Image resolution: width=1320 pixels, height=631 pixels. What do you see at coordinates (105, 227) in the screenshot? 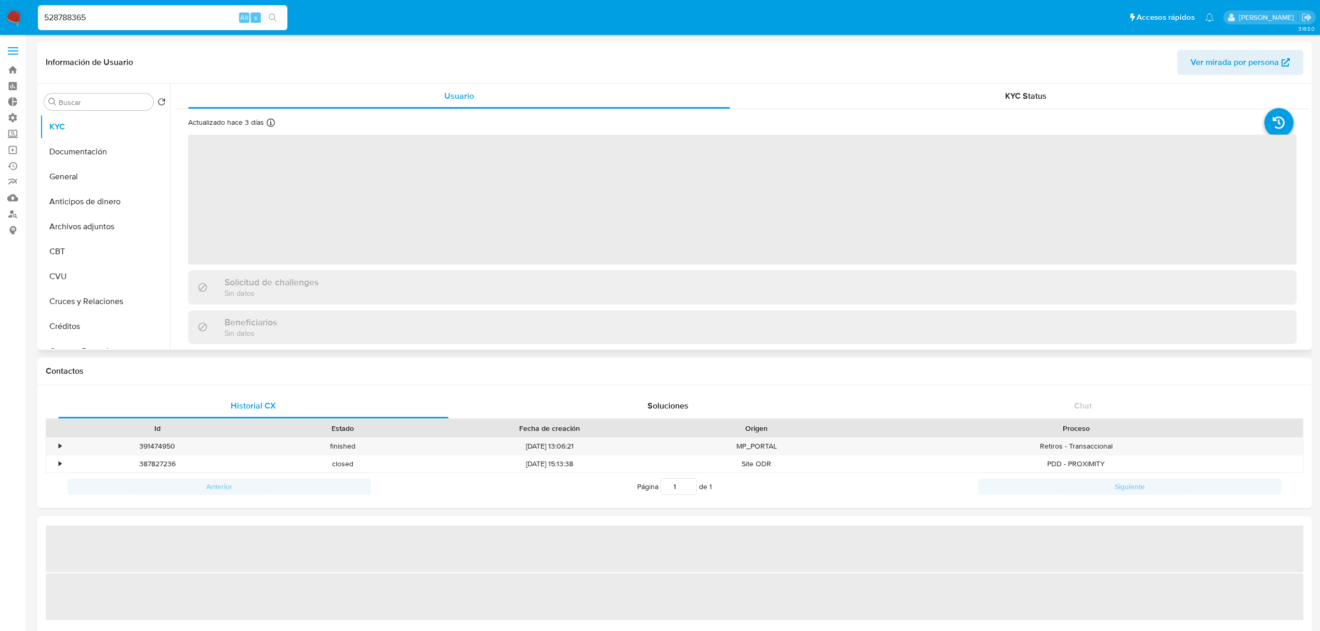
I see `button: Archivos adjuntos` at bounding box center [105, 227].